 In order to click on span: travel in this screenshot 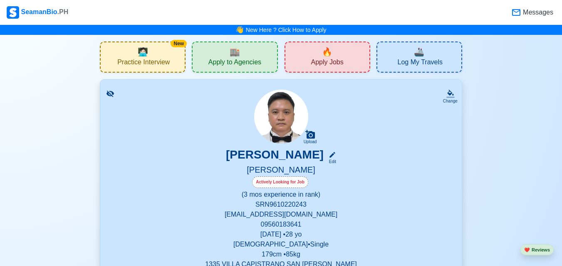, I will do `click(419, 52)`.